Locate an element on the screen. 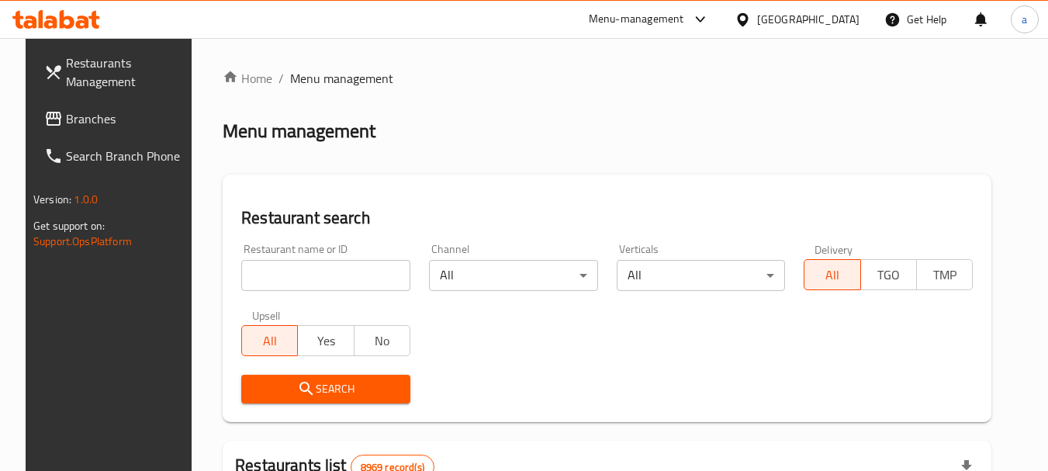 This screenshot has height=471, width=1048. span: Search Branch Phone is located at coordinates (127, 156).